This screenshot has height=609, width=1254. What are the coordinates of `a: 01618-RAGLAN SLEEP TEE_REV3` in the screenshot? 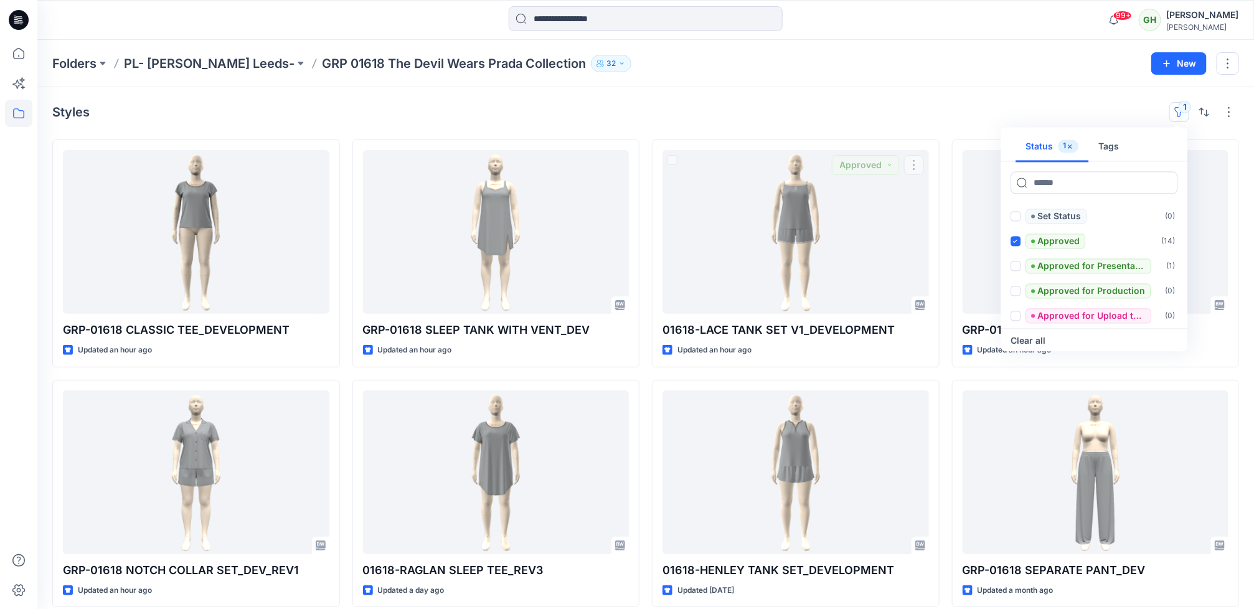 It's located at (496, 472).